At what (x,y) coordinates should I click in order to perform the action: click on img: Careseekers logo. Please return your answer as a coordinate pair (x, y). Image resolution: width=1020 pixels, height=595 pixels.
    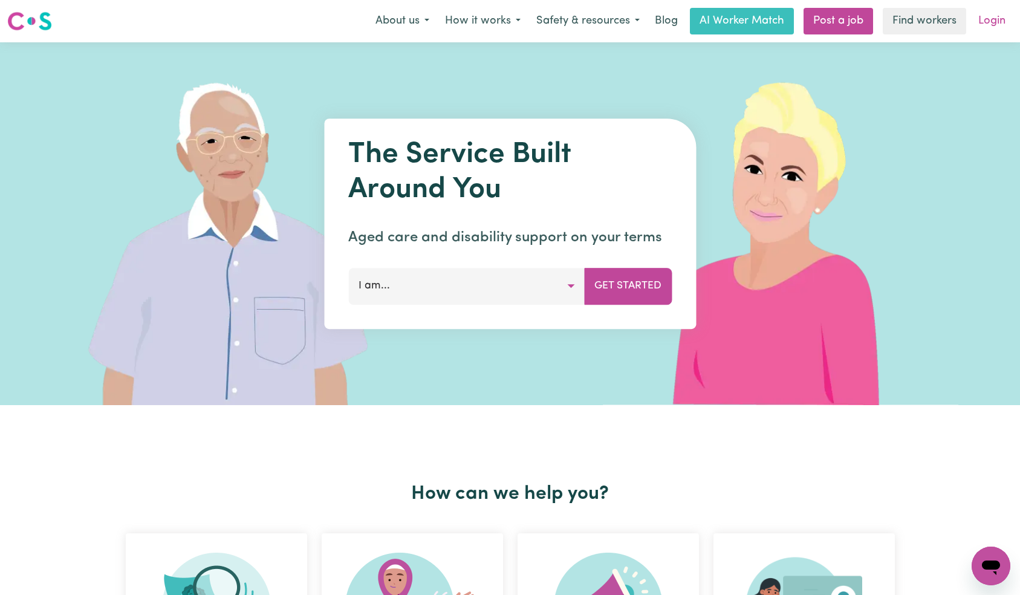
    Looking at the image, I should click on (30, 21).